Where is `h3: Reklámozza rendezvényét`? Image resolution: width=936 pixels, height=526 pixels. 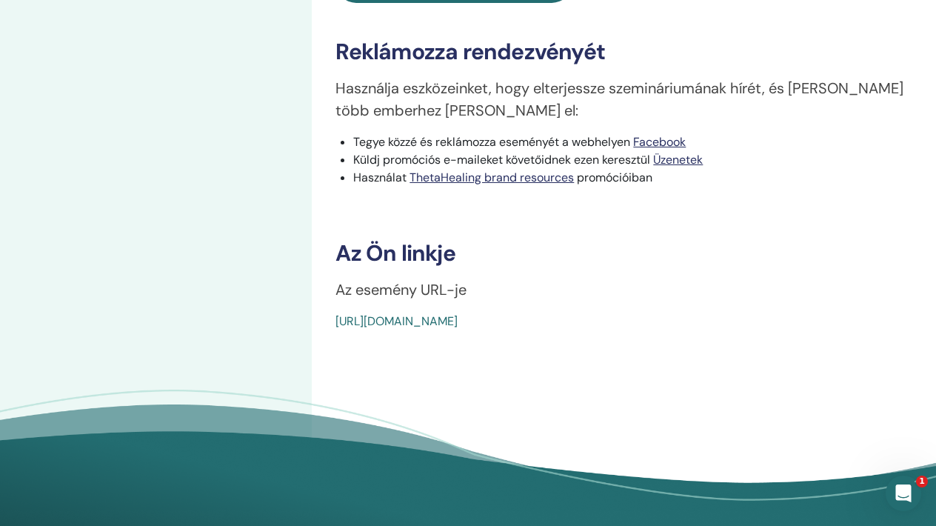
h3: Reklámozza rendezvényét is located at coordinates (623, 52).